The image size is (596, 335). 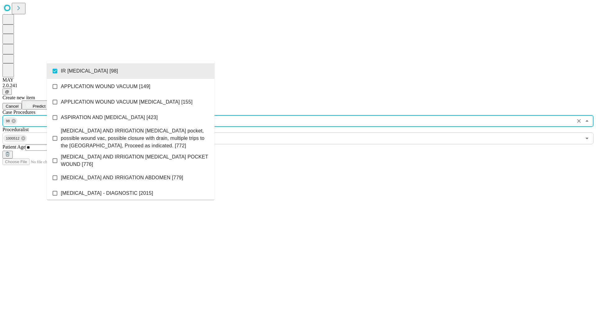 What do you see at coordinates (39, 106) in the screenshot?
I see `span: Predict` at bounding box center [39, 106].